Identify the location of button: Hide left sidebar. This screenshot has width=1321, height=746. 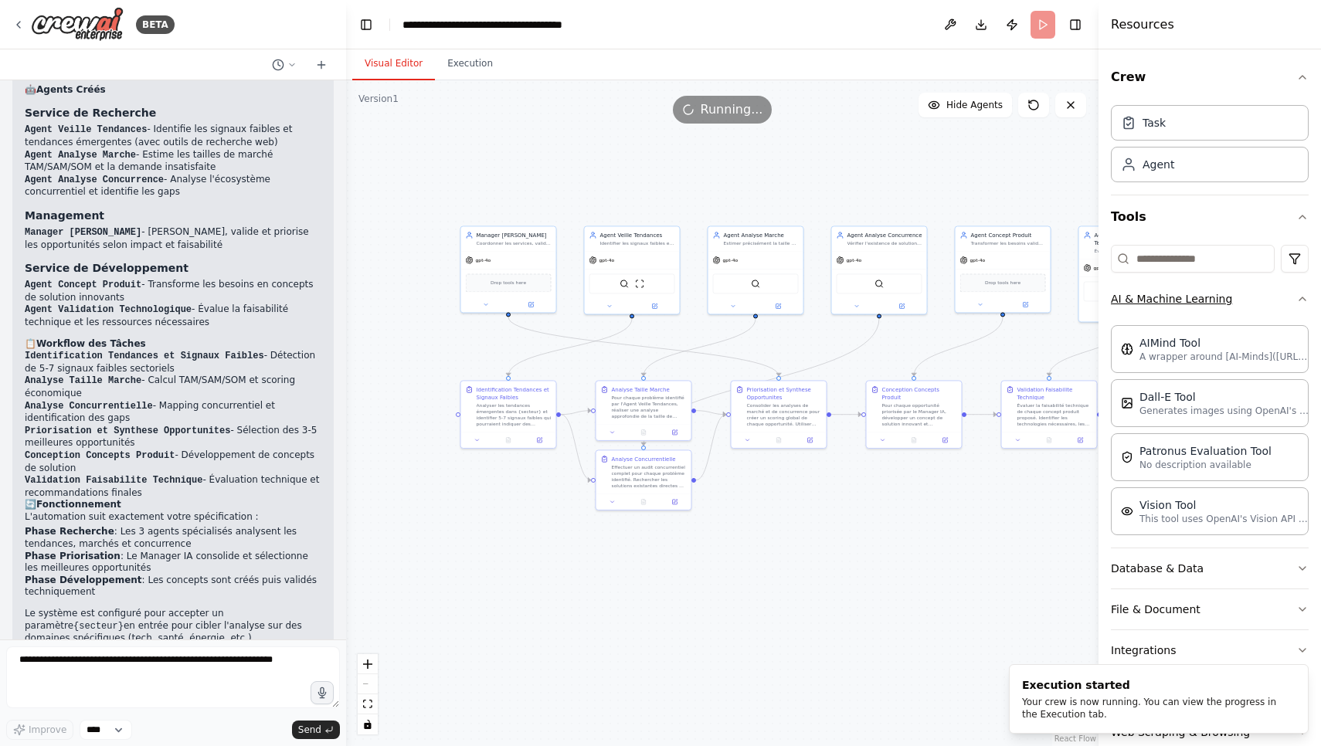
(366, 25).